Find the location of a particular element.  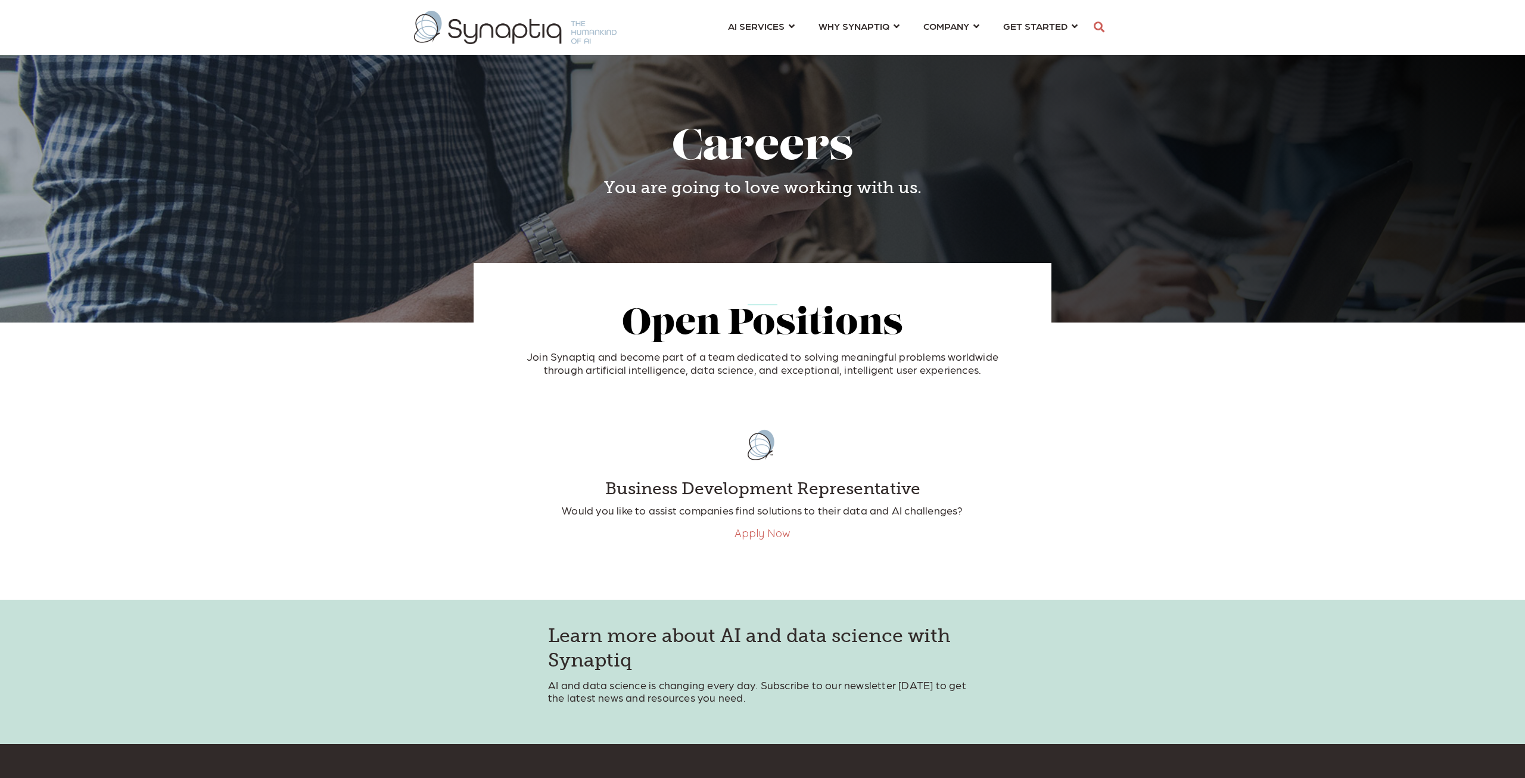

span: Join Synaptiq and become part of a team dedicated to solving meaningful problems worldwide throug... is located at coordinates (763, 362).